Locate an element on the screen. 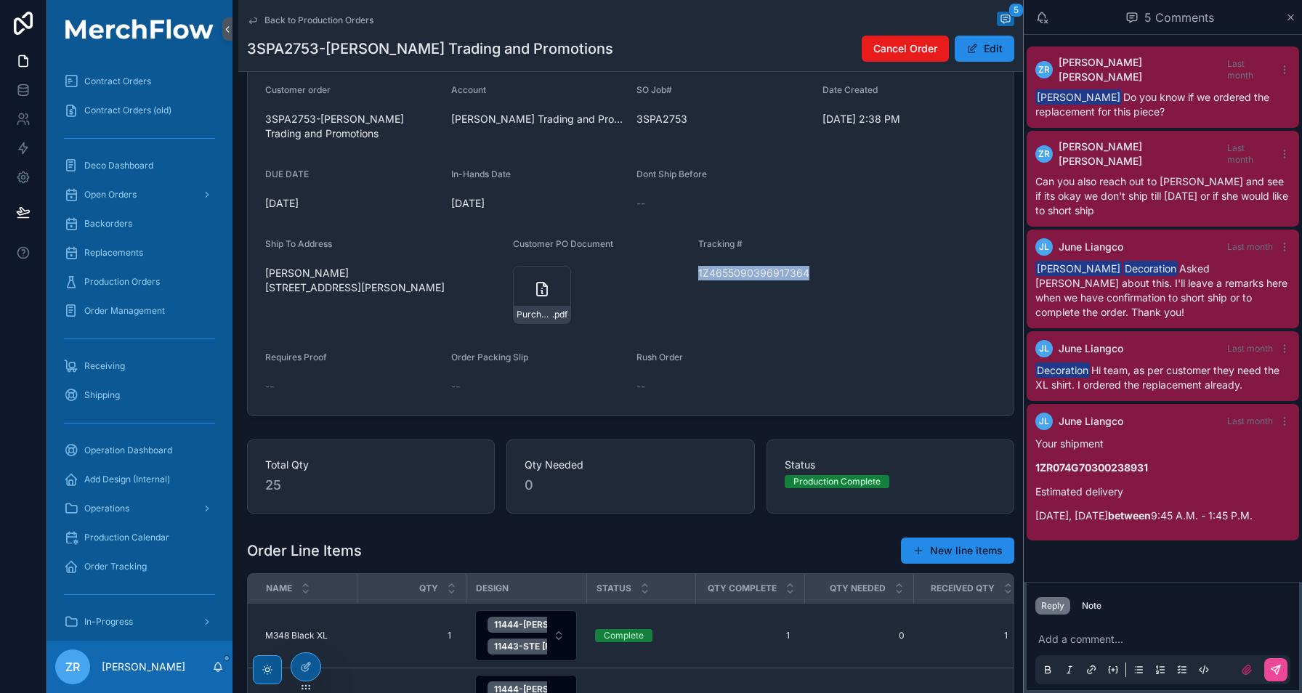 The width and height of the screenshot is (1302, 693). span: Operations is located at coordinates (107, 509).